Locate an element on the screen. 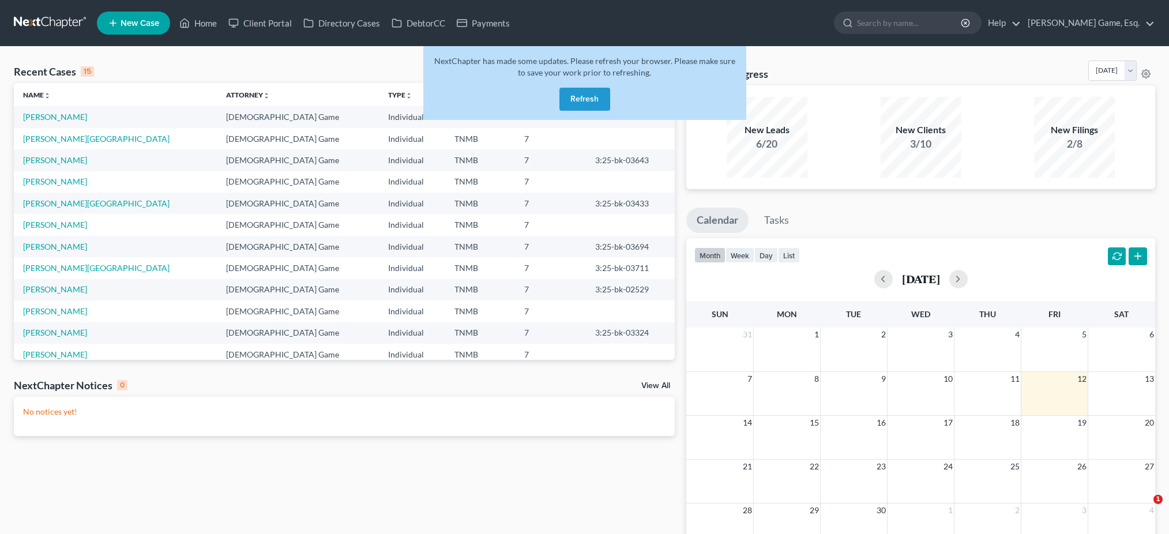  div: NextChapter Notices is located at coordinates (70, 385).